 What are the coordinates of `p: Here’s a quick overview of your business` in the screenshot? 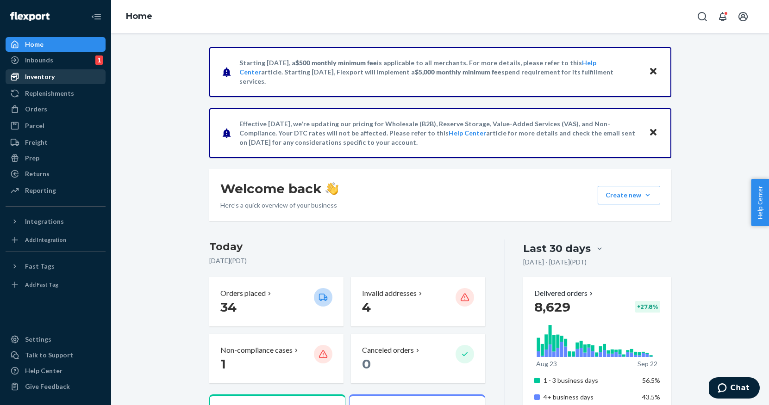 It's located at (279, 205).